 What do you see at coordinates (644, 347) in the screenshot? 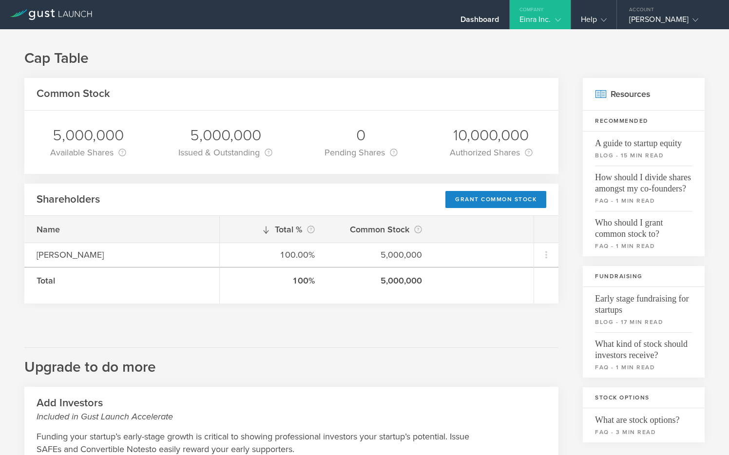
I see `span: What kind of stock should investors receive?` at bounding box center [644, 347].